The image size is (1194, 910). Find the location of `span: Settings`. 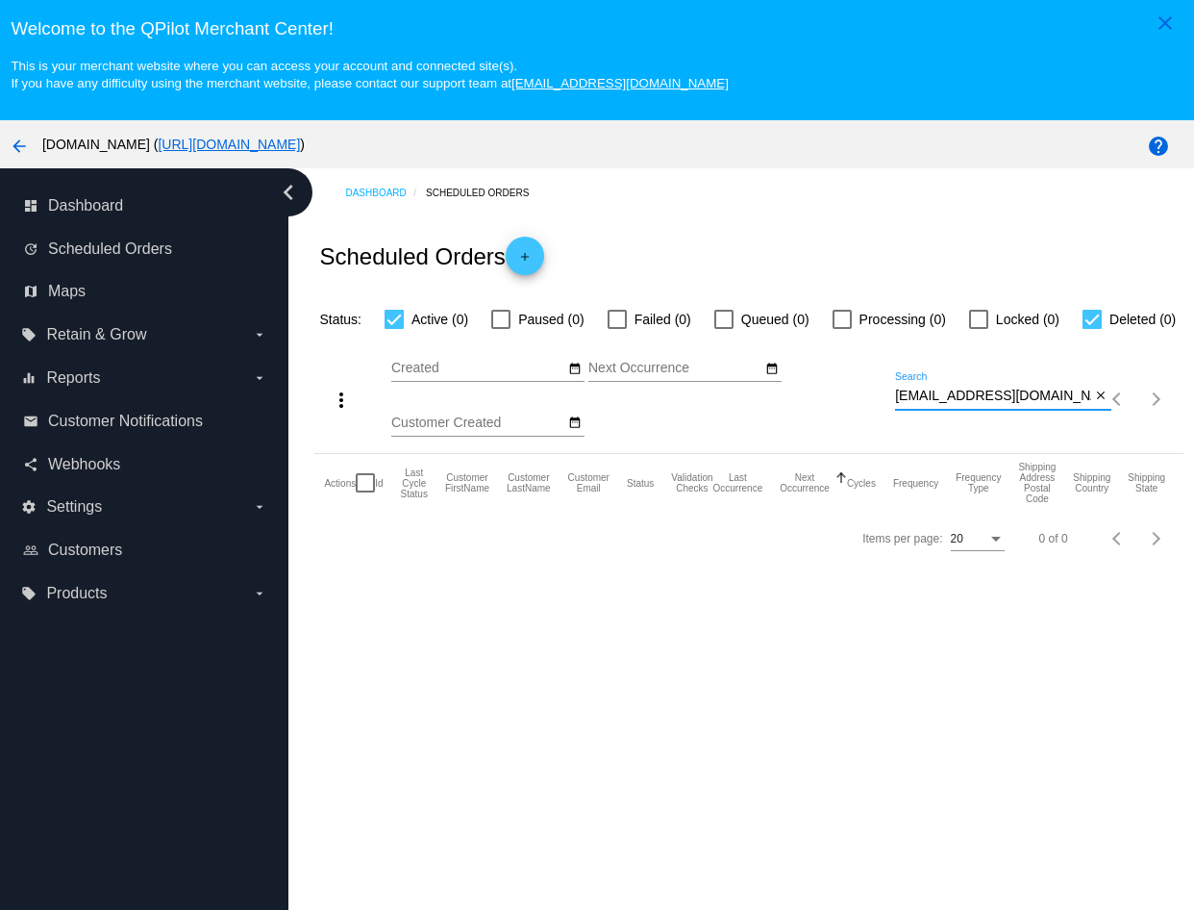

span: Settings is located at coordinates (74, 507).